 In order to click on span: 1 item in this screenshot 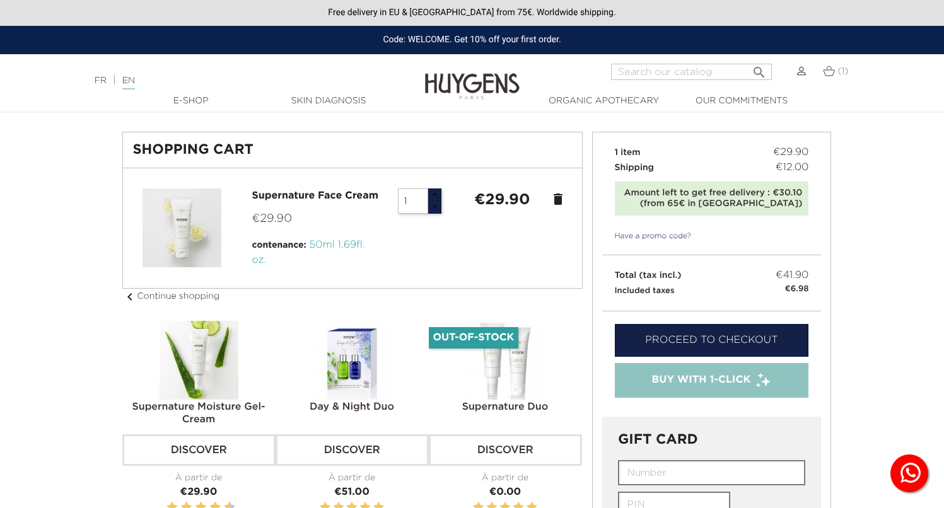, I will do `click(627, 153)`.